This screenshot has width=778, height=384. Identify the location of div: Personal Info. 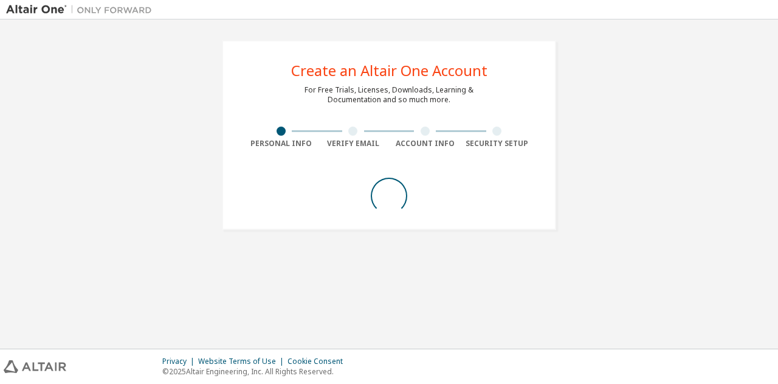
(281, 143).